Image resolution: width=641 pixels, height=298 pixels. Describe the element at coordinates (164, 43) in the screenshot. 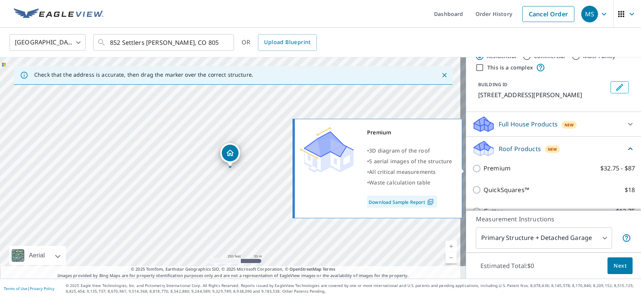

I see `input: Search by address or latitude-longitude` at that location.